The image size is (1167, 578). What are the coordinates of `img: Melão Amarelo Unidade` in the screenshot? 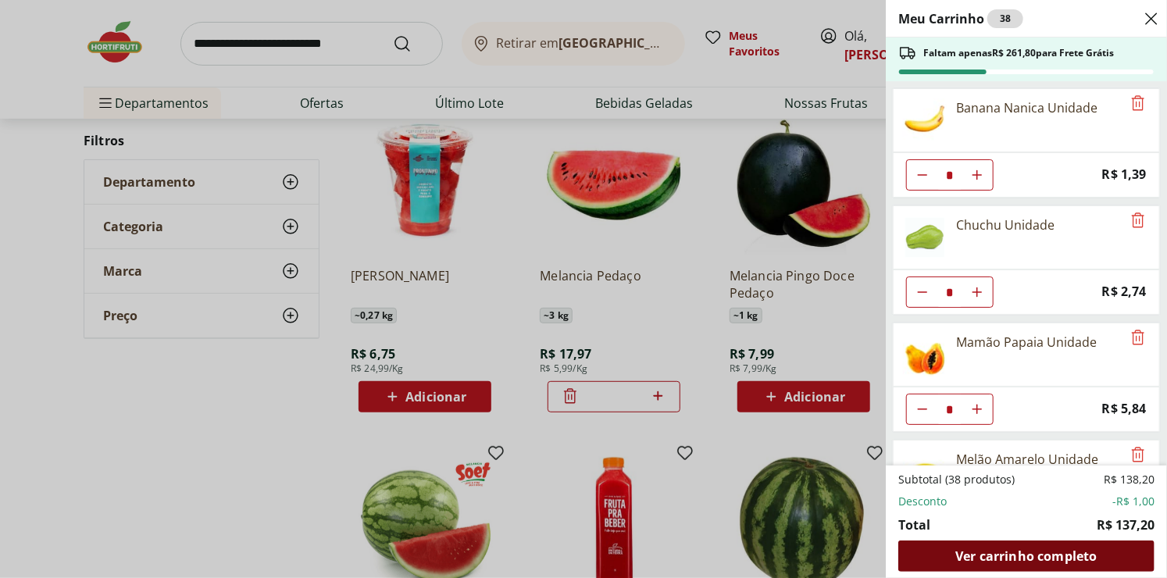 It's located at (924, 472).